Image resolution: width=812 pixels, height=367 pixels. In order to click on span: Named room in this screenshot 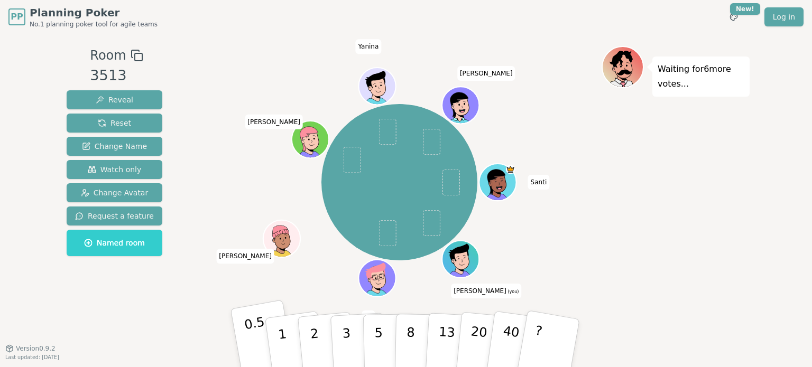, I will do `click(114, 243)`.